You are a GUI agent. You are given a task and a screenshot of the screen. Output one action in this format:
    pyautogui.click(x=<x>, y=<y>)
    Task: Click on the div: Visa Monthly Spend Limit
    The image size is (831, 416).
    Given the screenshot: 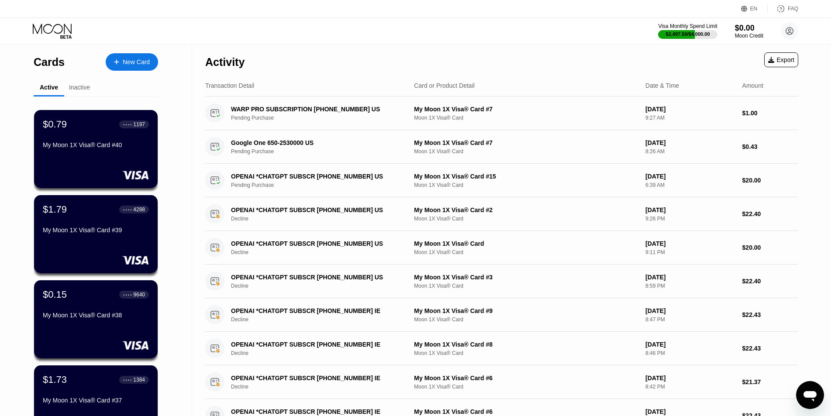 What is the action you would take?
    pyautogui.click(x=687, y=26)
    